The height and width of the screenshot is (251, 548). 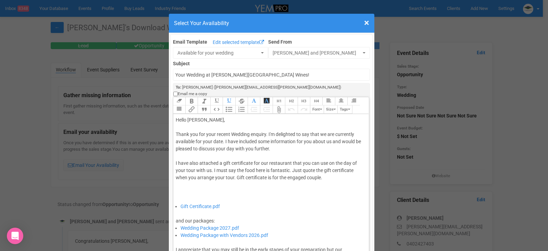 I want to click on button: Underline Colour, so click(x=229, y=101).